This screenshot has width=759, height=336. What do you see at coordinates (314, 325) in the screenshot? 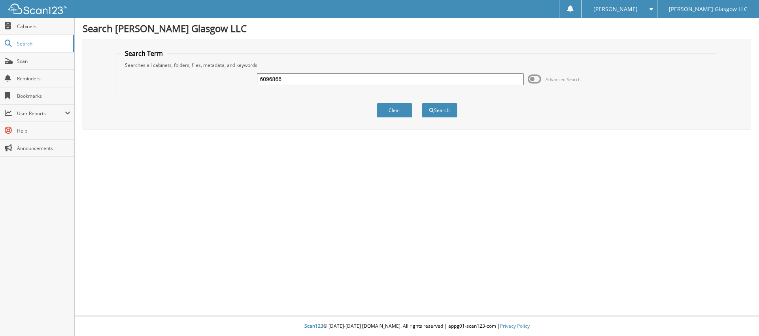
I see `span: Scan123` at bounding box center [314, 325].